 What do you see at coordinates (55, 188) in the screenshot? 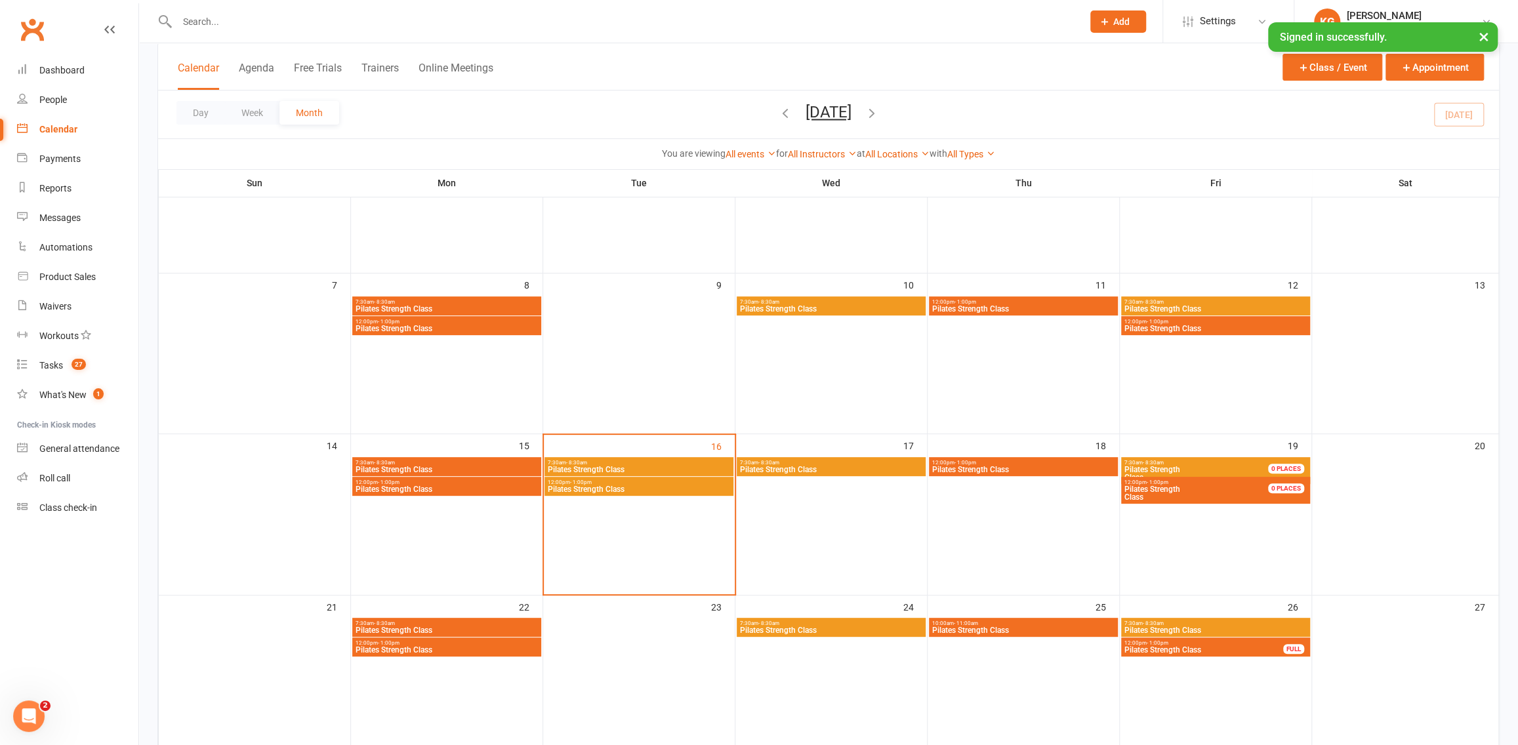
I see `div: Reports` at bounding box center [55, 188].